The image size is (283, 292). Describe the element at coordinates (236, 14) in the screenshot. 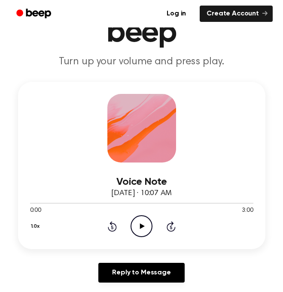

I see `a: Create Account` at that location.